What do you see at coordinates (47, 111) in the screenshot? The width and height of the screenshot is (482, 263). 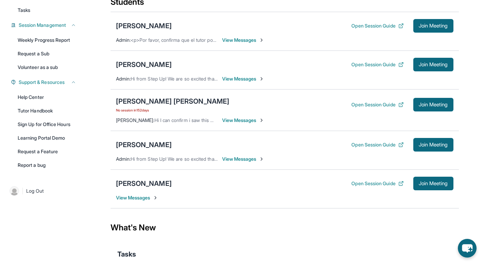 I see `a: Tutor Handbook` at bounding box center [47, 111].